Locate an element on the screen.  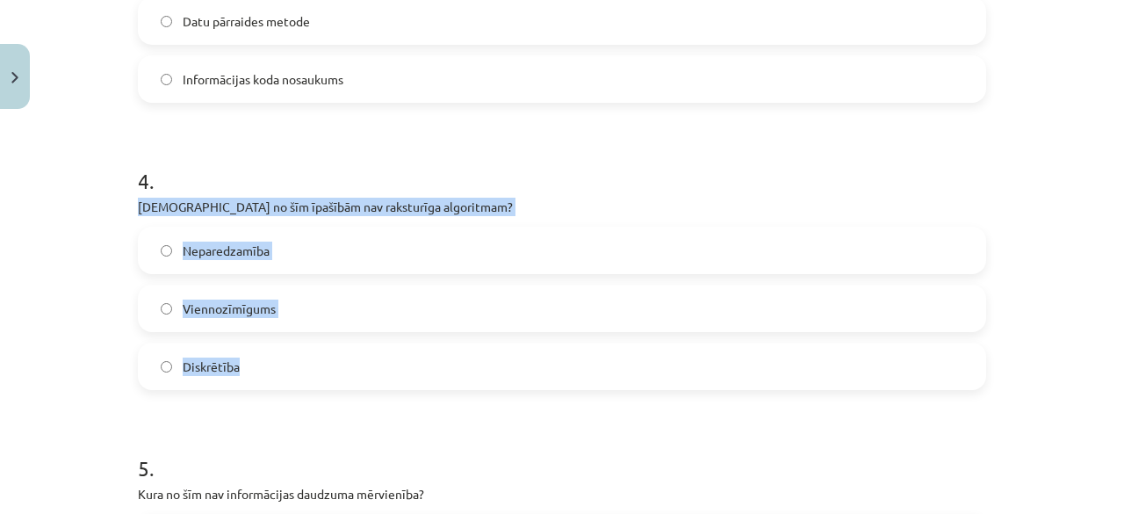
input: Neparedzamība is located at coordinates (166, 250).